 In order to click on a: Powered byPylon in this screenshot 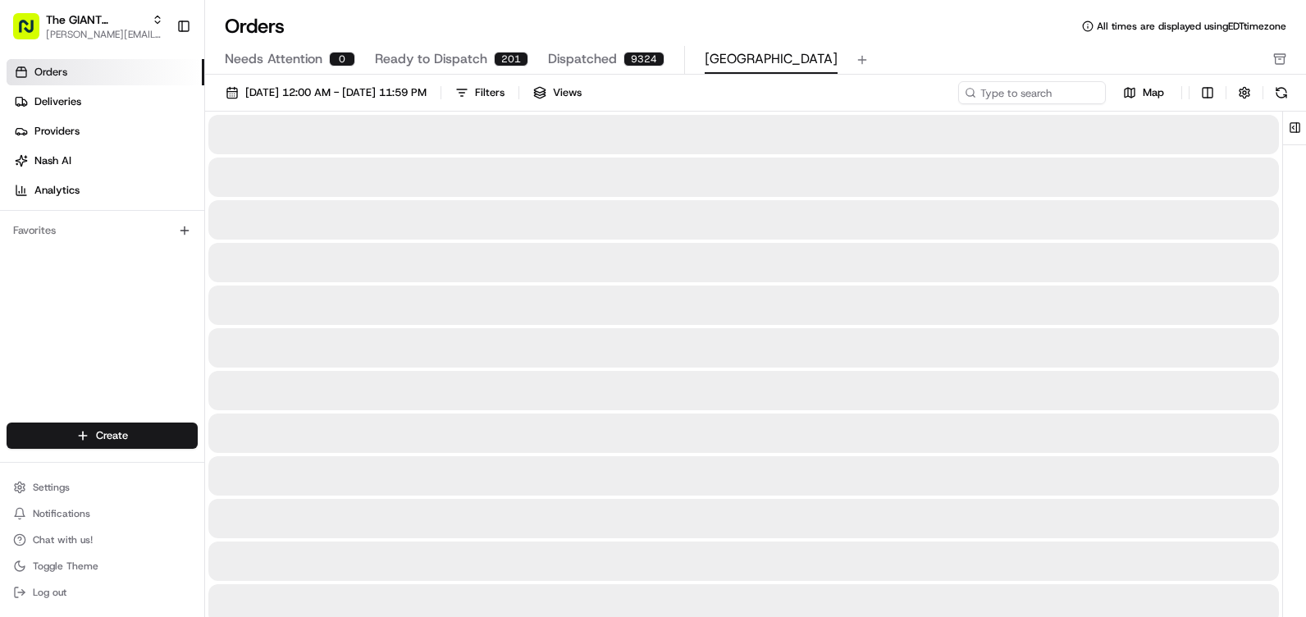, I will do `click(157, 284)`.